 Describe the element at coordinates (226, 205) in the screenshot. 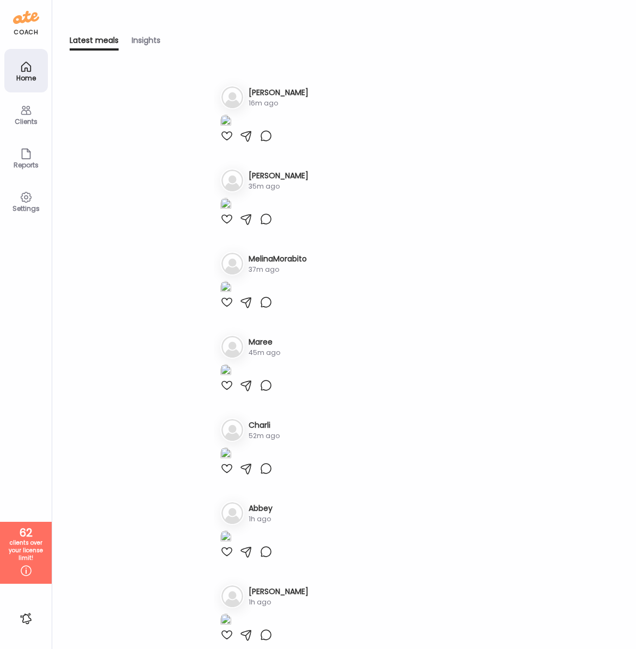

I see `img: images%2FqA73IJD0F9QNoGipWsQpLWciAj12%2FVO3uV1lRtqPBbYYO06JZ%2FvHbhgTwJ5G8CXg2hGWkH_1080` at that location.